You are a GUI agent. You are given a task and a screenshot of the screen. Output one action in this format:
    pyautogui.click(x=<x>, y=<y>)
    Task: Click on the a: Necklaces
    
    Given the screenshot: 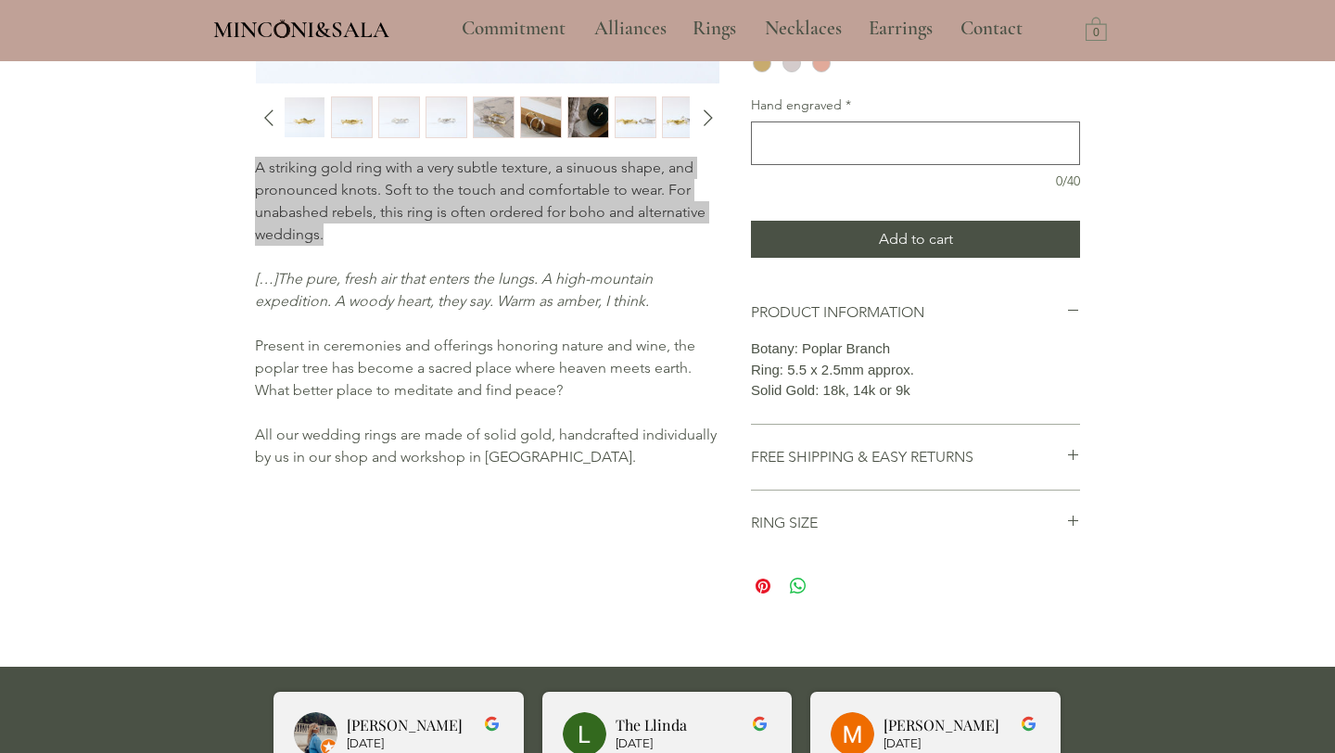 What is the action you would take?
    pyautogui.click(x=803, y=29)
    